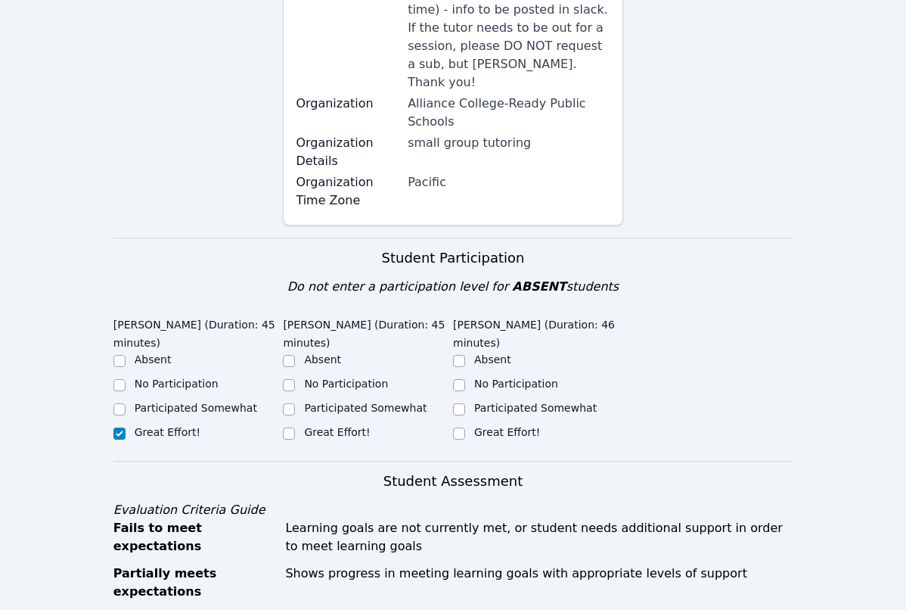  What do you see at coordinates (538, 286) in the screenshot?
I see `span: ABSENT` at bounding box center [538, 286].